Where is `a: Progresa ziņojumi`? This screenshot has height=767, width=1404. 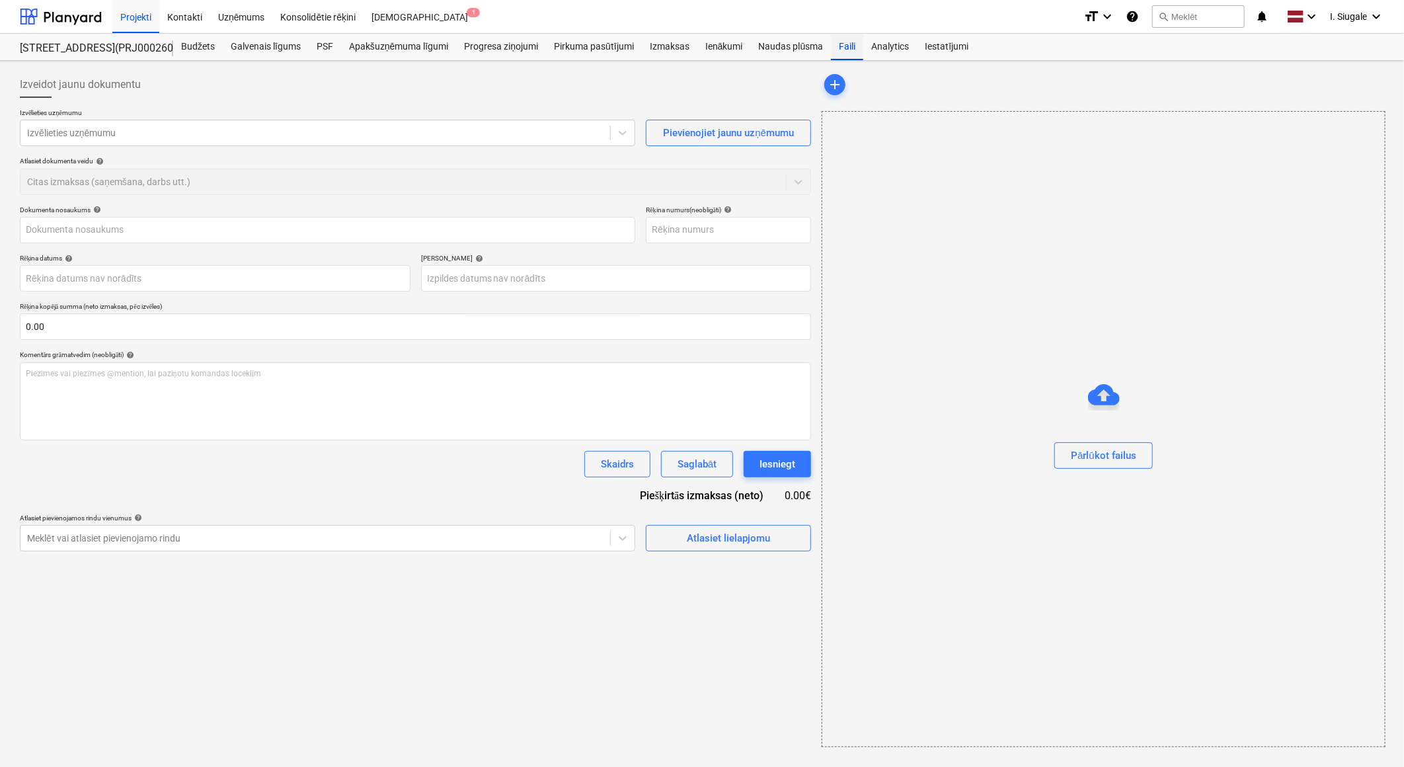 a: Progresa ziņojumi is located at coordinates (501, 47).